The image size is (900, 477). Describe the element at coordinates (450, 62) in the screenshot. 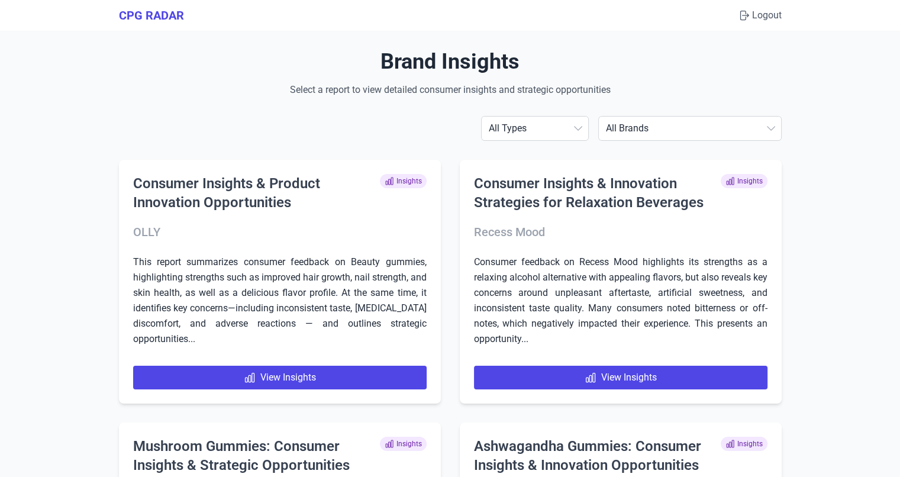

I see `h1: Brand Insights` at that location.